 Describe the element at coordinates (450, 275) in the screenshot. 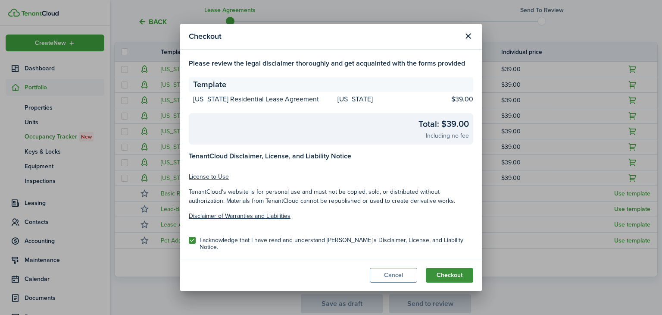

I see `button: Checkout` at that location.